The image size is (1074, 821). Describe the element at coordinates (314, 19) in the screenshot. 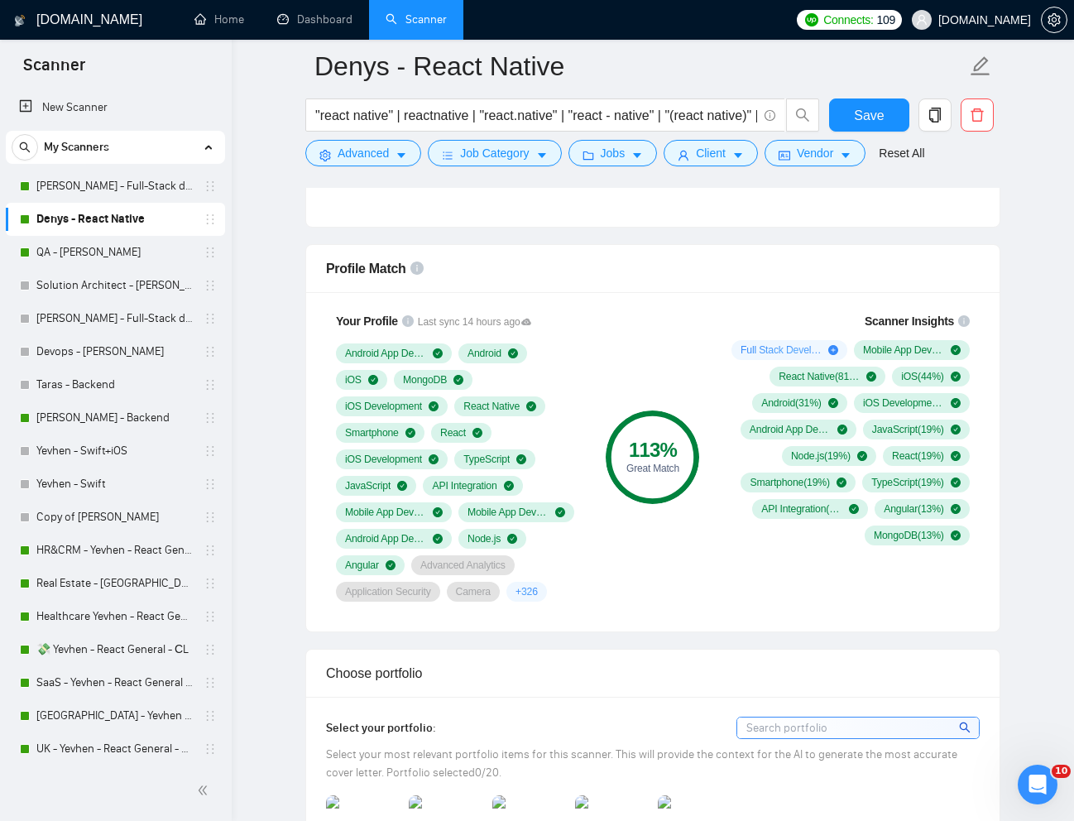

I see `a: dashboardDashboard` at that location.